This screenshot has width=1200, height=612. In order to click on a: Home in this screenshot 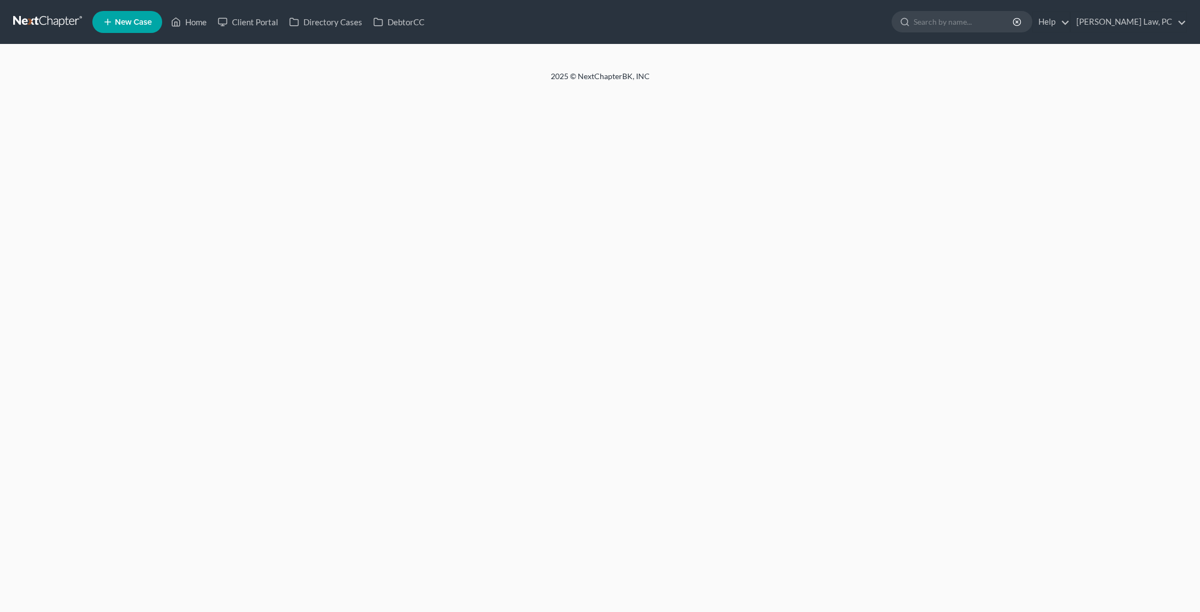, I will do `click(189, 22)`.